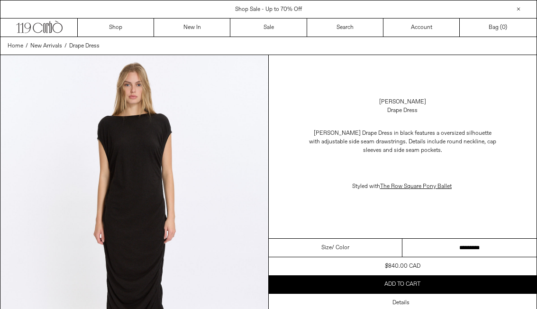 The image size is (537, 309). Describe the element at coordinates (503, 27) in the screenshot. I see `span: 0` at that location.